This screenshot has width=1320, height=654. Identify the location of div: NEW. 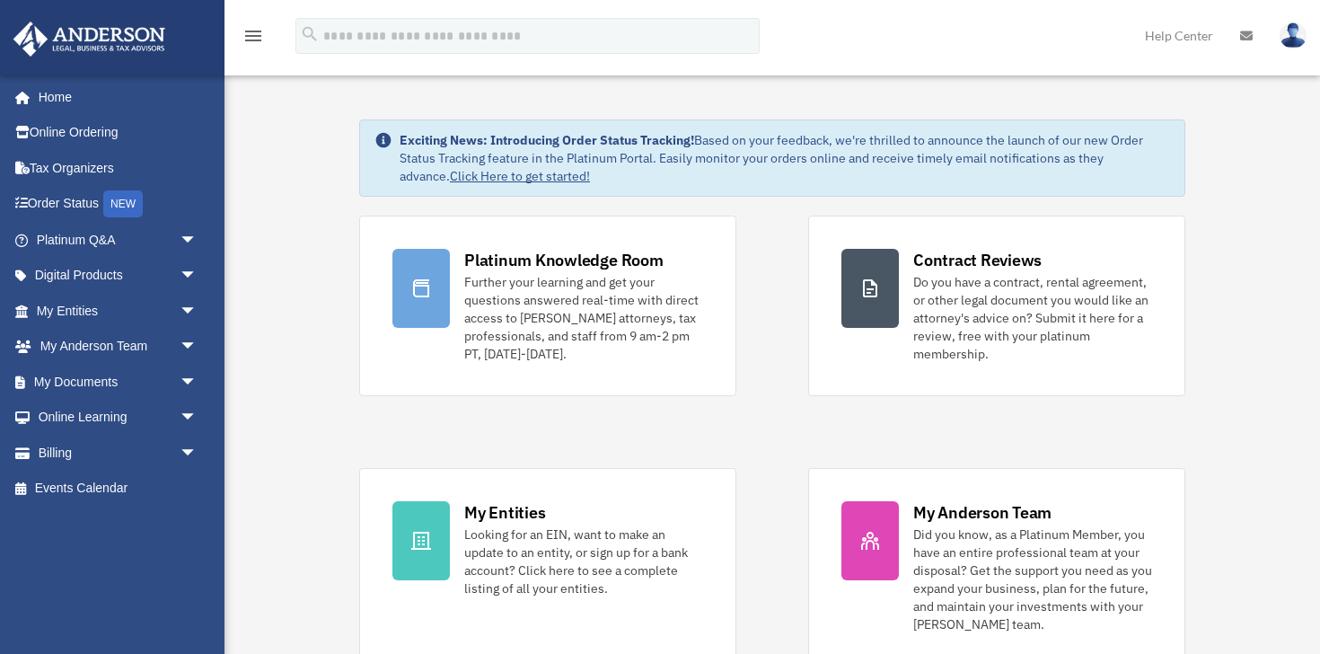
(123, 204).